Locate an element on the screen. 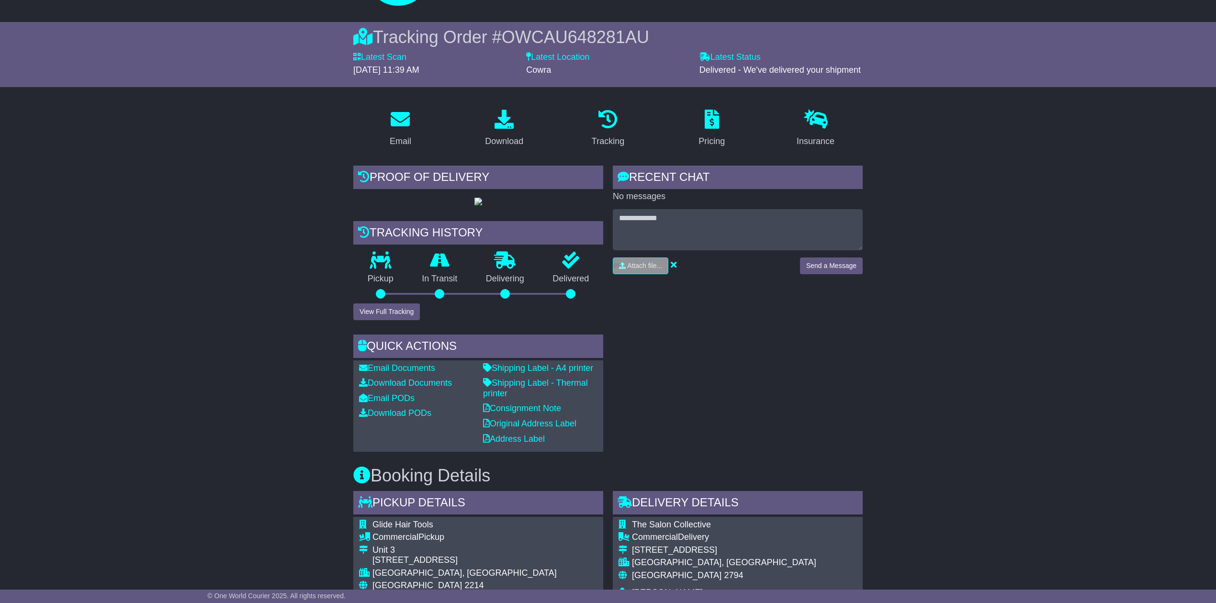 The width and height of the screenshot is (1216, 603). div: Delivery is located at coordinates (740, 538).